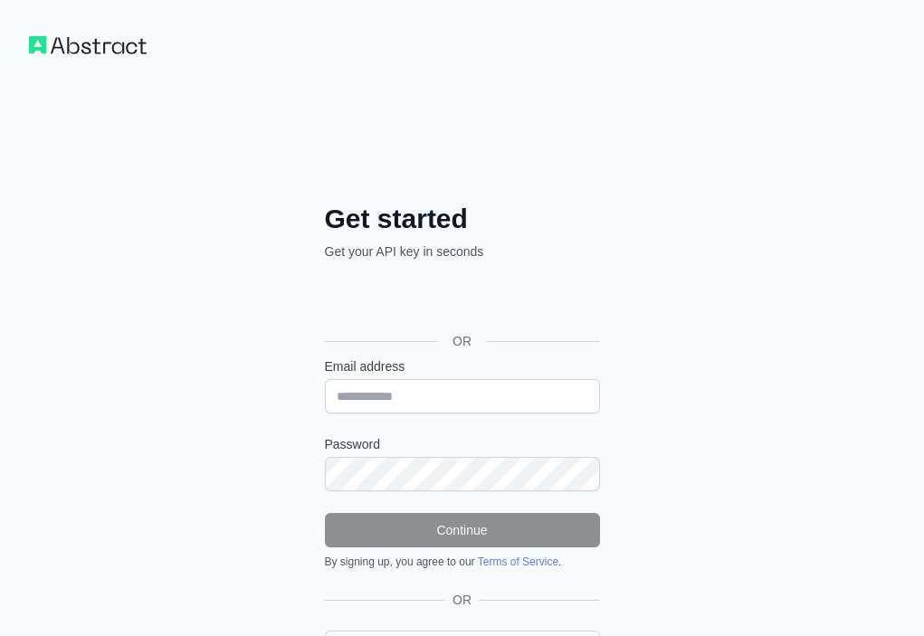  I want to click on button: Continue, so click(463, 530).